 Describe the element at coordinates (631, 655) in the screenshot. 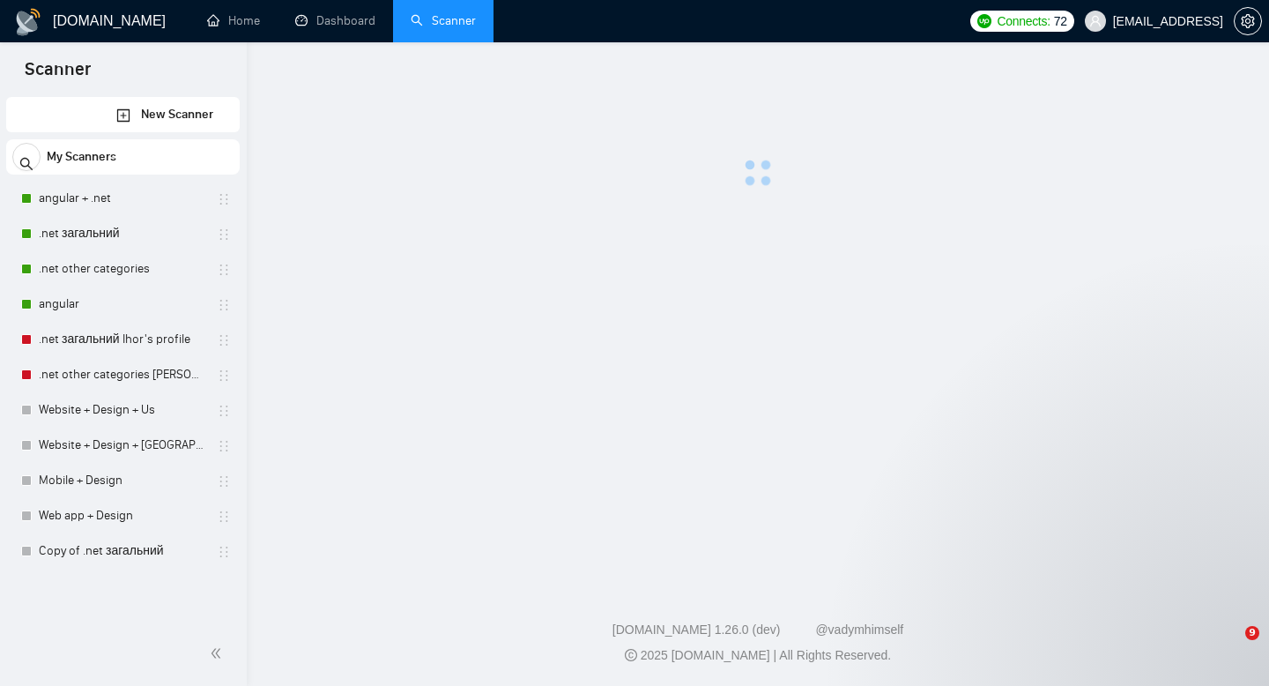

I see `span: copyright` at that location.